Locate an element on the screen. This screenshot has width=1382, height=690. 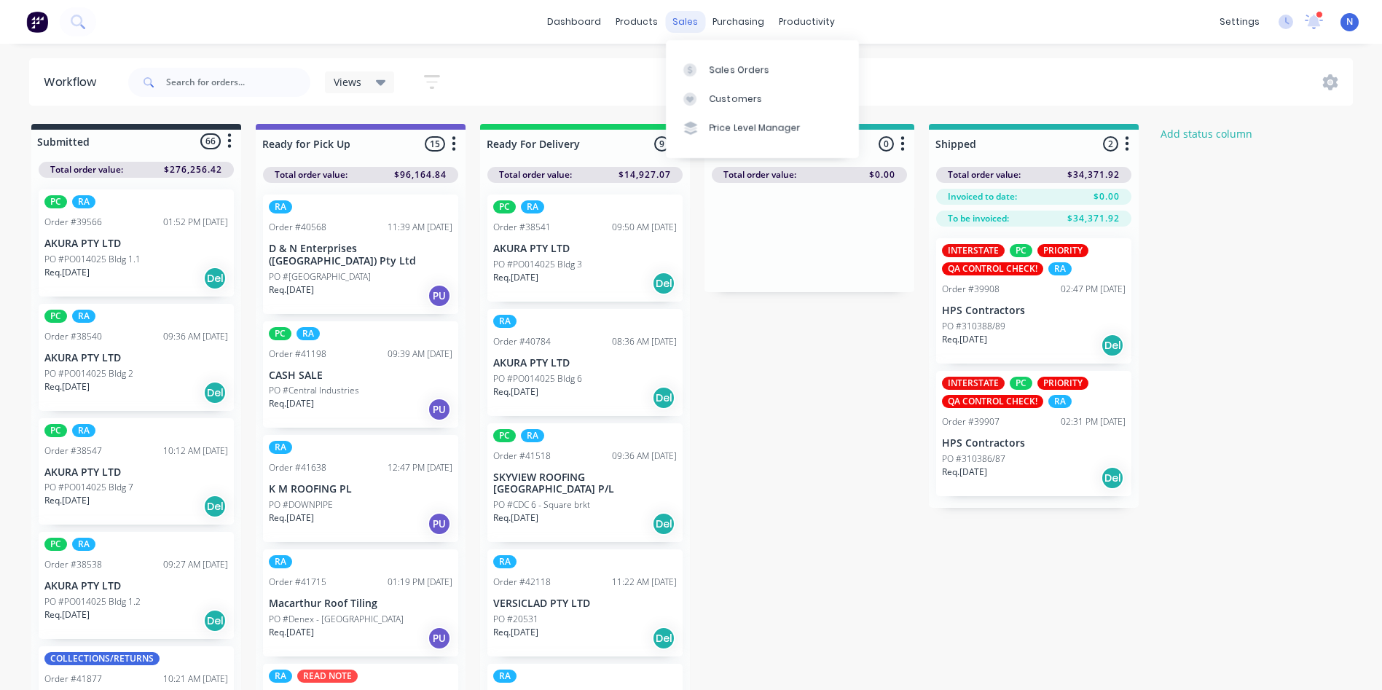
span: $34,371.92 is located at coordinates (1093, 175).